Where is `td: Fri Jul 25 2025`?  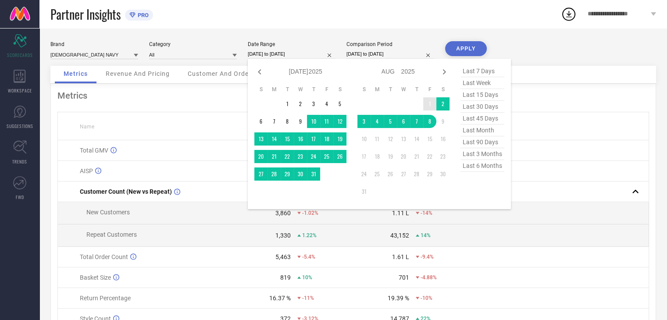
td: Fri Jul 25 2025 is located at coordinates (327, 157).